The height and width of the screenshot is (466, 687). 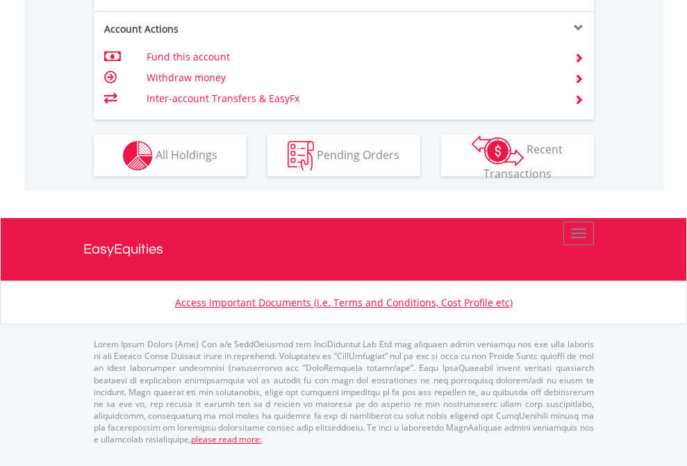 I want to click on a: please read more:, so click(x=226, y=439).